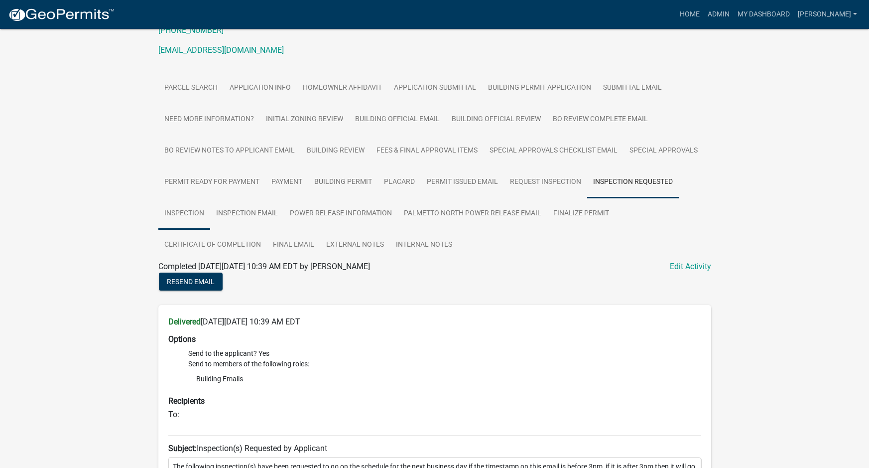 This screenshot has height=468, width=869. I want to click on span: Resend Email, so click(191, 281).